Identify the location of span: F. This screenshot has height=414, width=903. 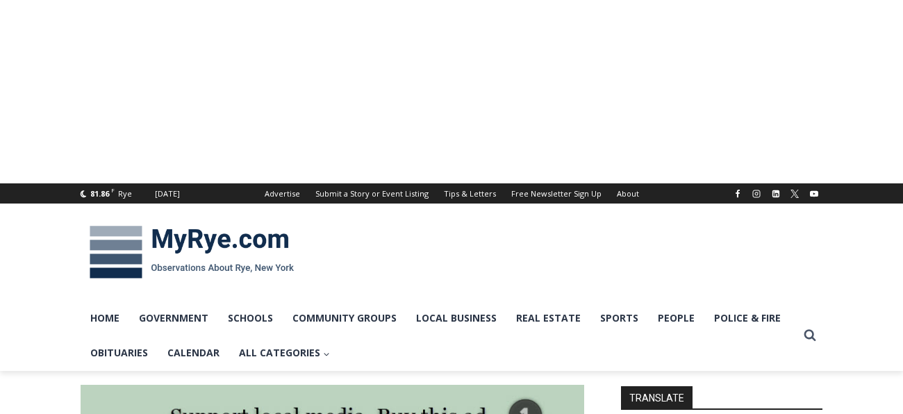
(112, 190).